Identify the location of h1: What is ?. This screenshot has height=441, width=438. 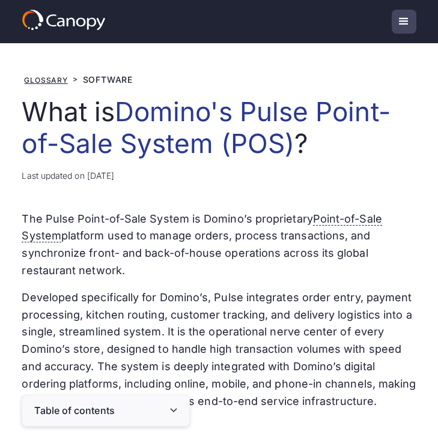
(219, 128).